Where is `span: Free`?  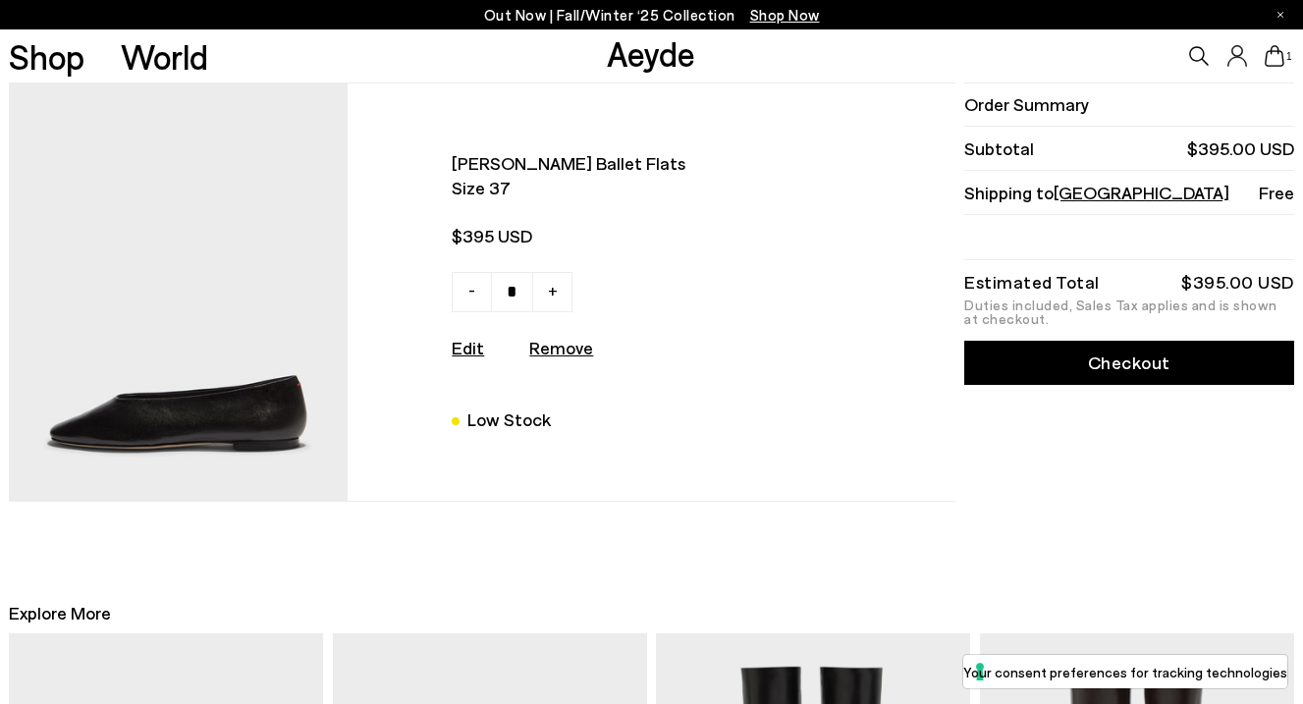 span: Free is located at coordinates (1277, 192).